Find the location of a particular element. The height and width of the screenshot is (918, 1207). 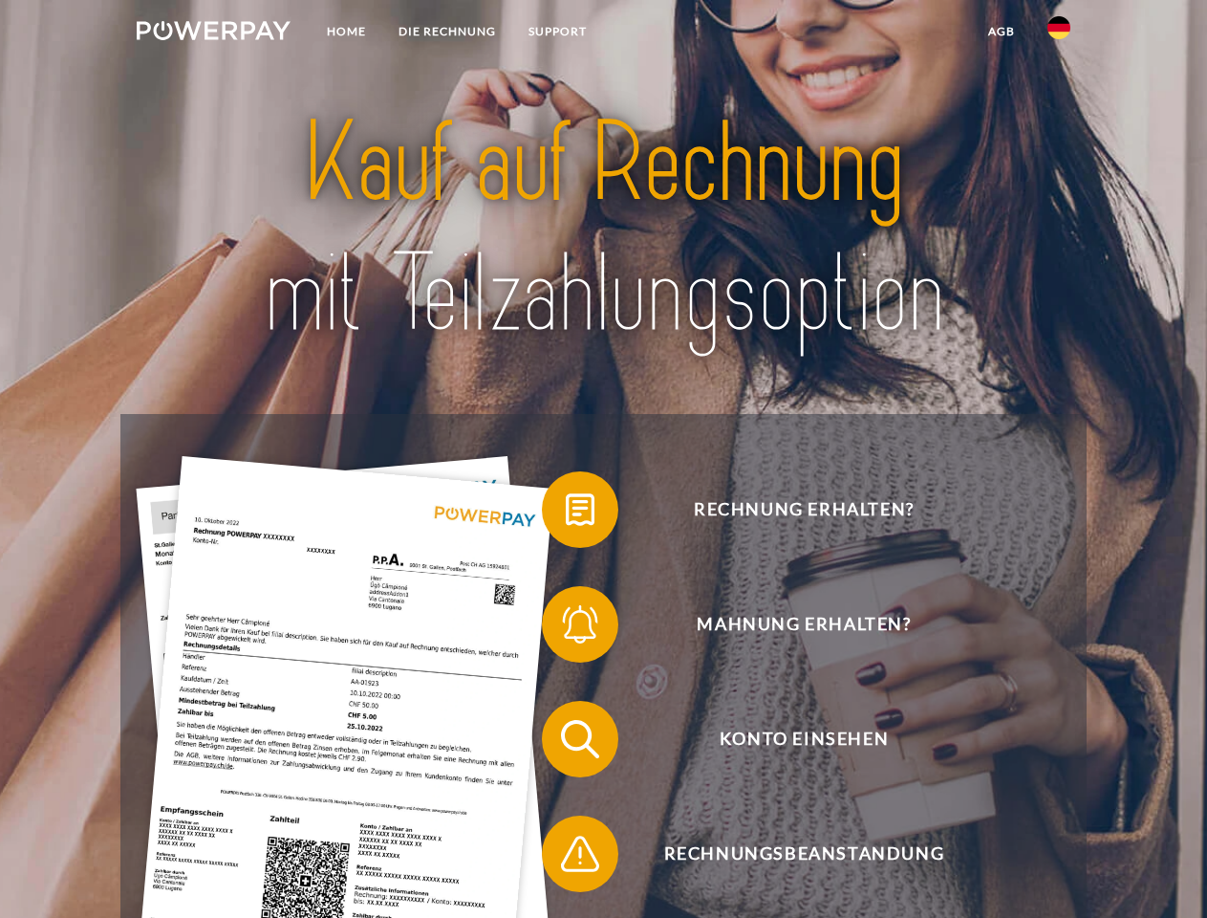

img: logo-powerpay-white.svg is located at coordinates (213, 31).